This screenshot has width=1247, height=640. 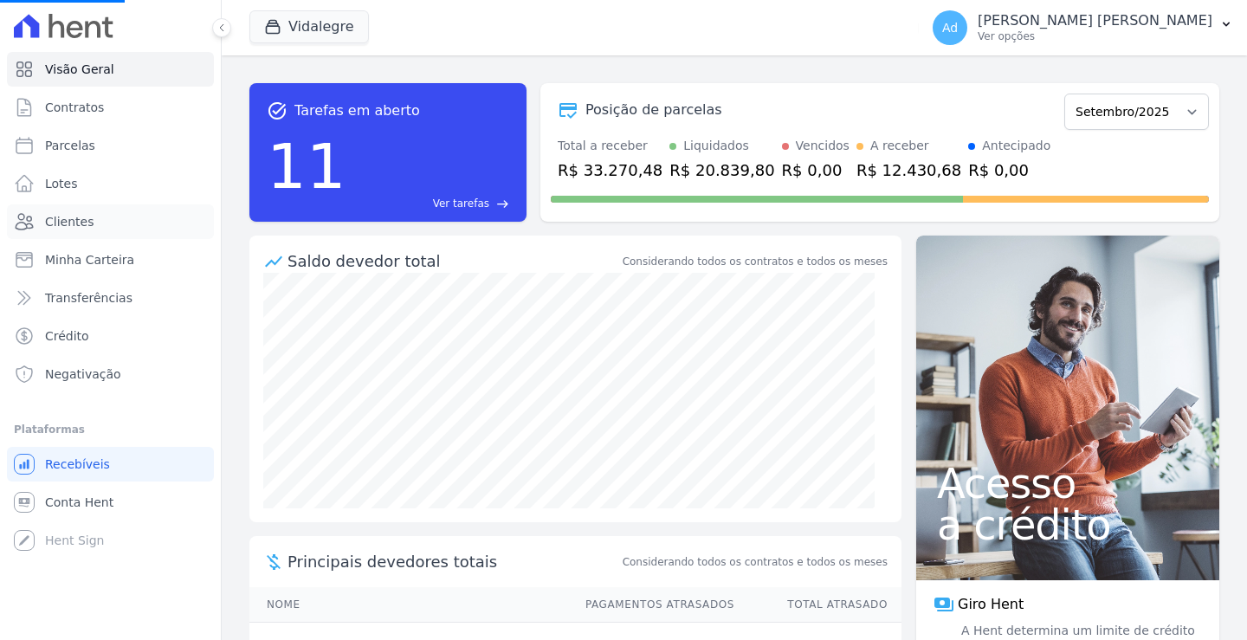 What do you see at coordinates (1016, 146) in the screenshot?
I see `div: Antecipado` at bounding box center [1016, 146].